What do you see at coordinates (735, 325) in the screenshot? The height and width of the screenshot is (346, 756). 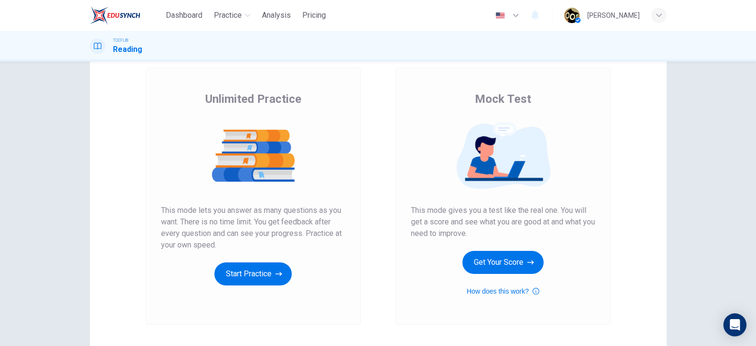 I see `div: Open Intercom Messenger` at bounding box center [735, 325].